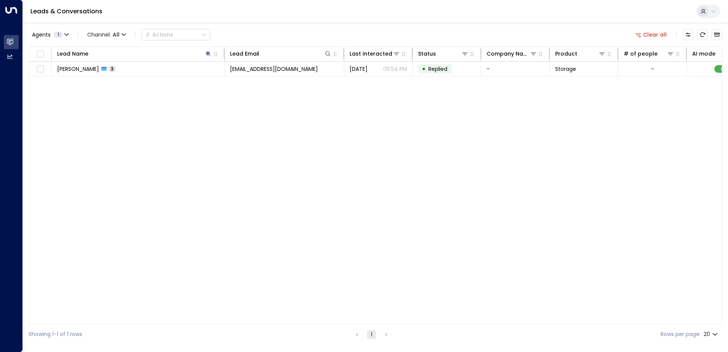 Image resolution: width=728 pixels, height=352 pixels. Describe the element at coordinates (711, 334) in the screenshot. I see `div: 20` at that location.